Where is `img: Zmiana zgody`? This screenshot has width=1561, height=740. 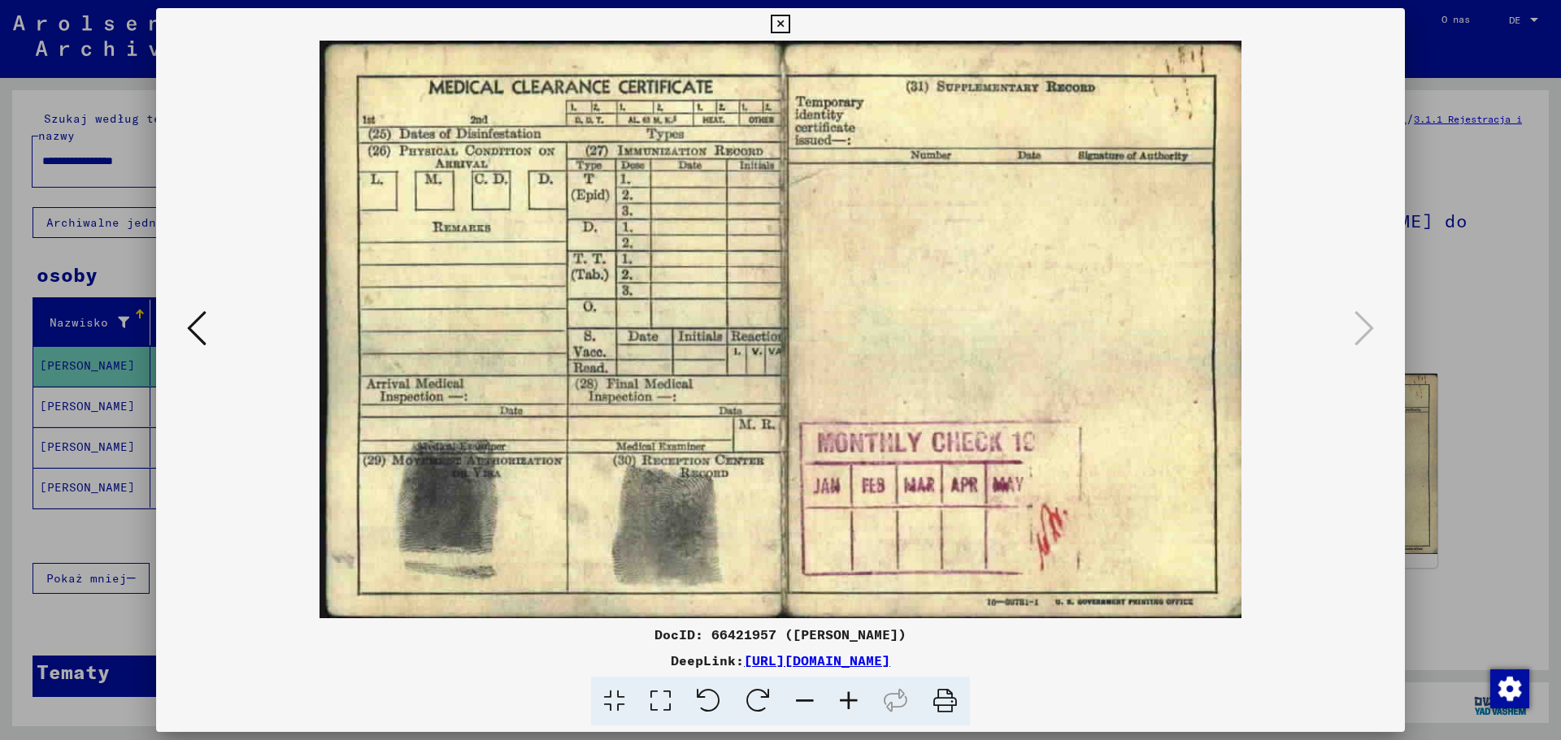
img: Zmiana zgody is located at coordinates (1509, 689).